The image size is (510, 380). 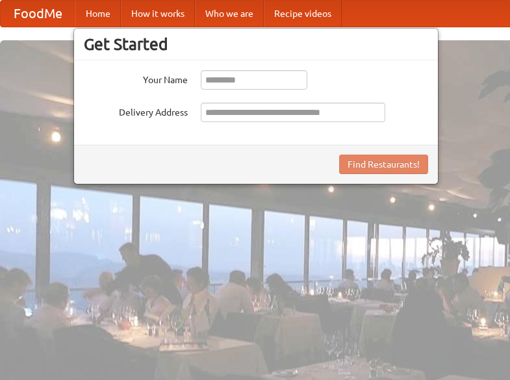 I want to click on button: Find Restaurants!, so click(x=383, y=164).